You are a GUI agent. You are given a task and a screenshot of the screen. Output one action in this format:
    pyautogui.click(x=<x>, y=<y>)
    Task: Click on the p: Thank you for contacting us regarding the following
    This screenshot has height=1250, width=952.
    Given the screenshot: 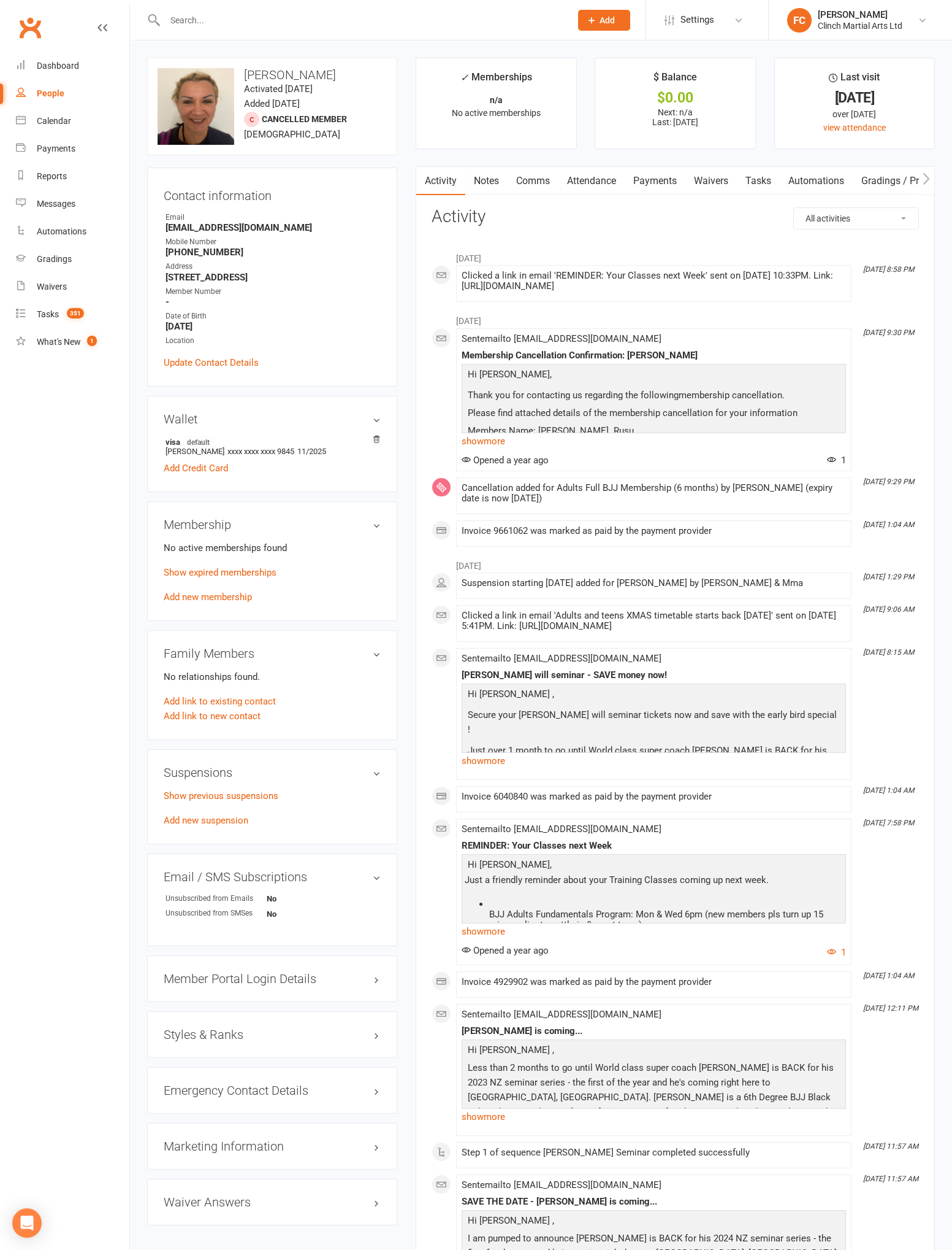 What is the action you would take?
    pyautogui.click(x=654, y=397)
    